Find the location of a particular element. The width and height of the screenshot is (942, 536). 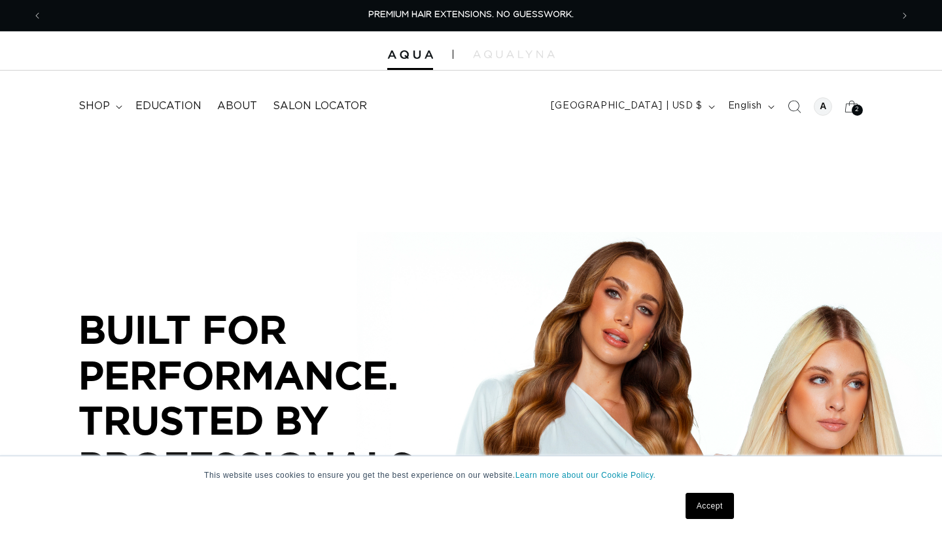

a: Learn more about our Cookie Policy. is located at coordinates (585, 475).